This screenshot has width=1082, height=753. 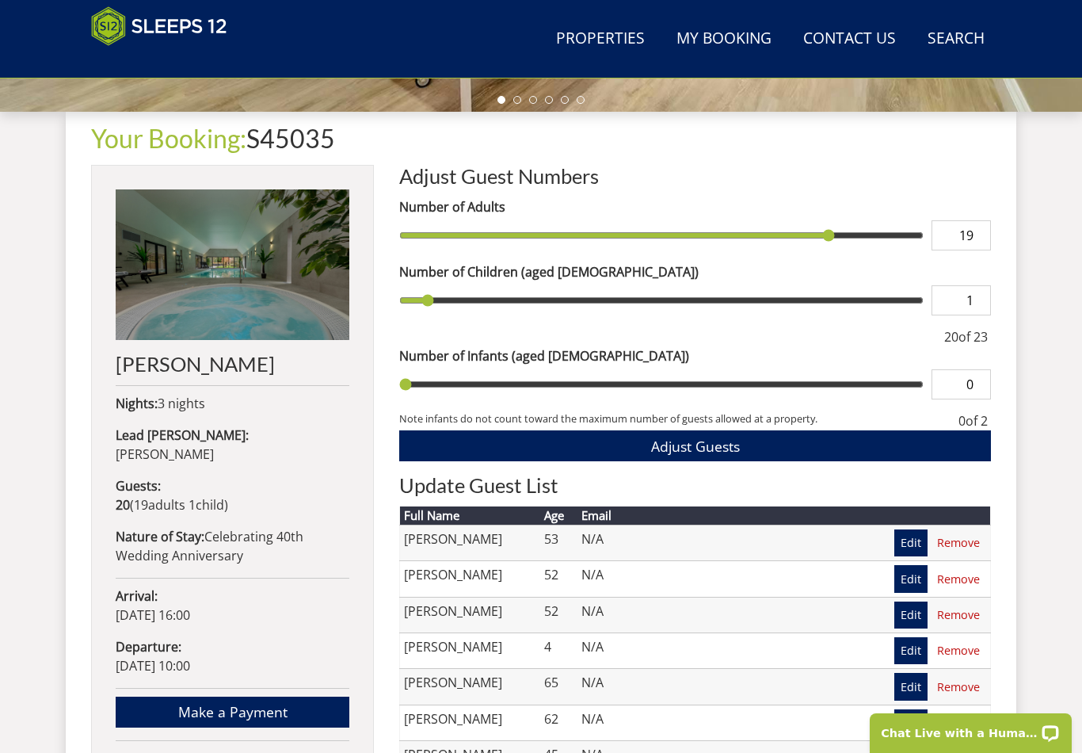 What do you see at coordinates (232, 546) in the screenshot?
I see `p: Celebrating 40th Wedding Anniversary` at bounding box center [232, 546].